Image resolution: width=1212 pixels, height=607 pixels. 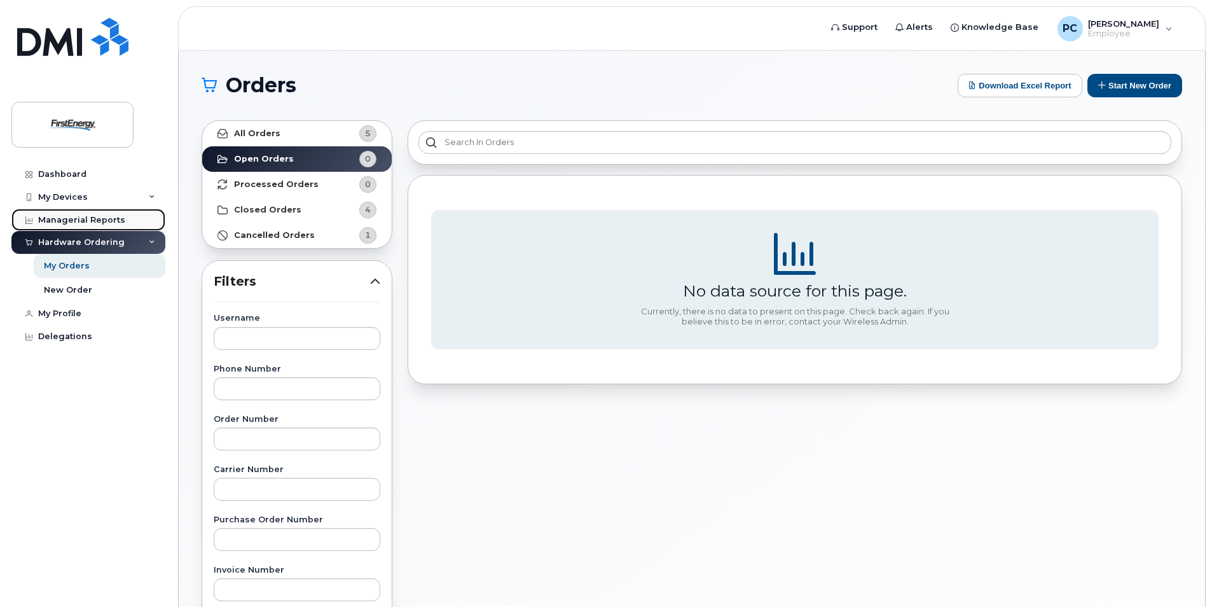 I want to click on span: Filters, so click(x=292, y=281).